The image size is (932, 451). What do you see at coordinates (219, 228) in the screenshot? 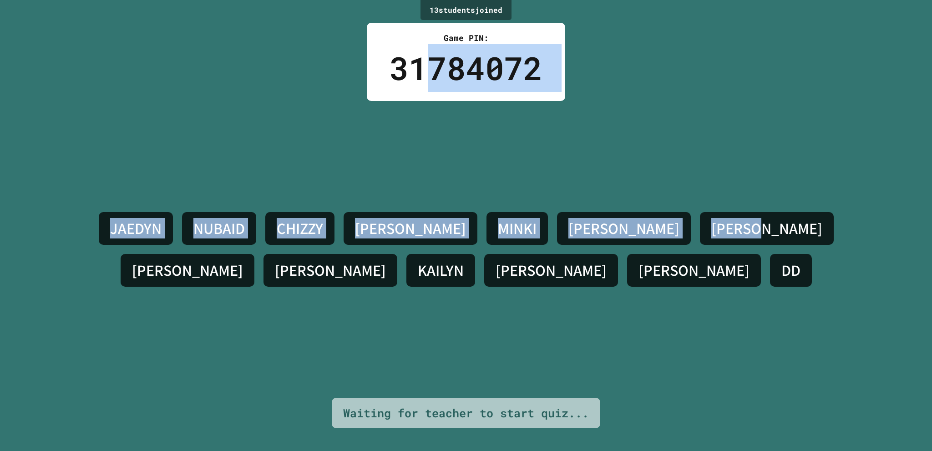
I see `h4: NUBAID` at bounding box center [219, 228].